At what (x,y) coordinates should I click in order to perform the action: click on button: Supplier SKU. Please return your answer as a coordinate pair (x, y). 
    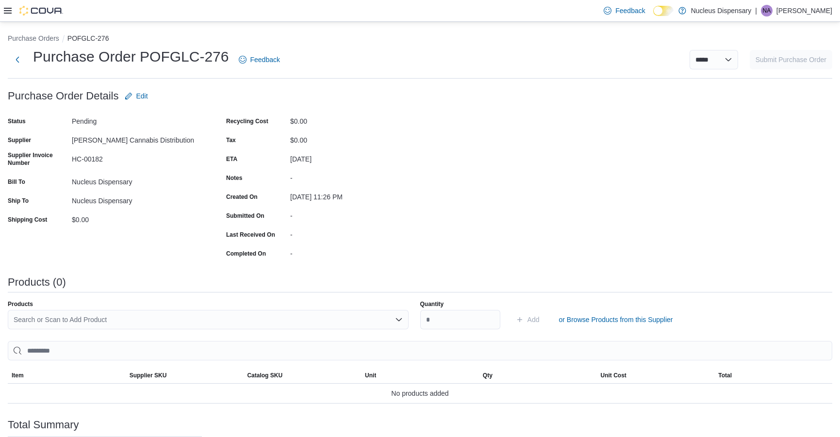
    Looking at the image, I should click on (184, 376).